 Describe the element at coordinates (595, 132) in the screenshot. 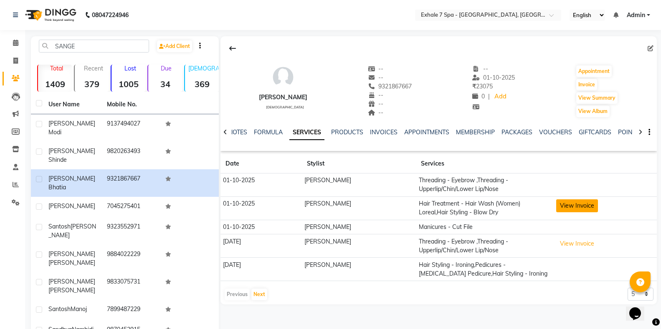

I see `a: GIFTCARDS` at that location.